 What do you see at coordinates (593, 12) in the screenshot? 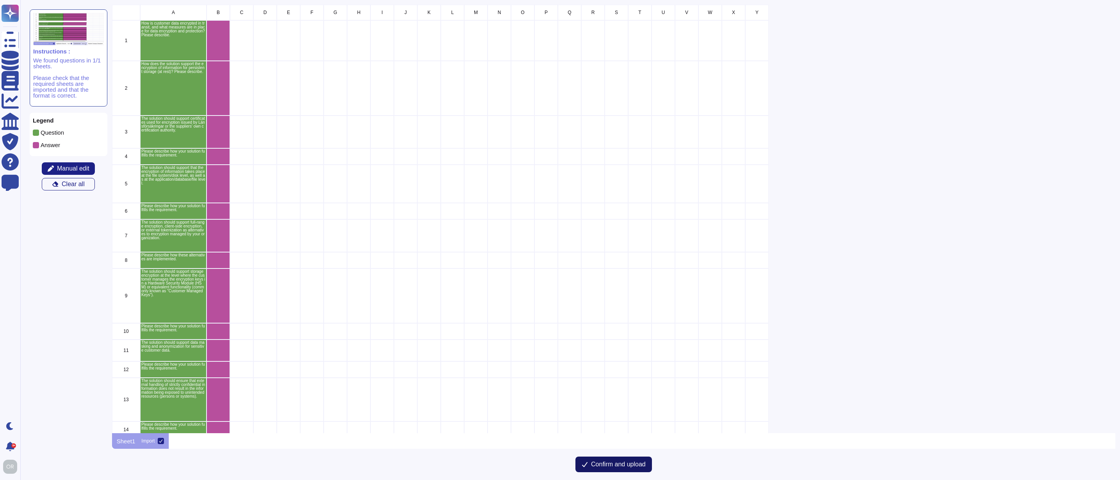
I see `span: R` at bounding box center [593, 12].